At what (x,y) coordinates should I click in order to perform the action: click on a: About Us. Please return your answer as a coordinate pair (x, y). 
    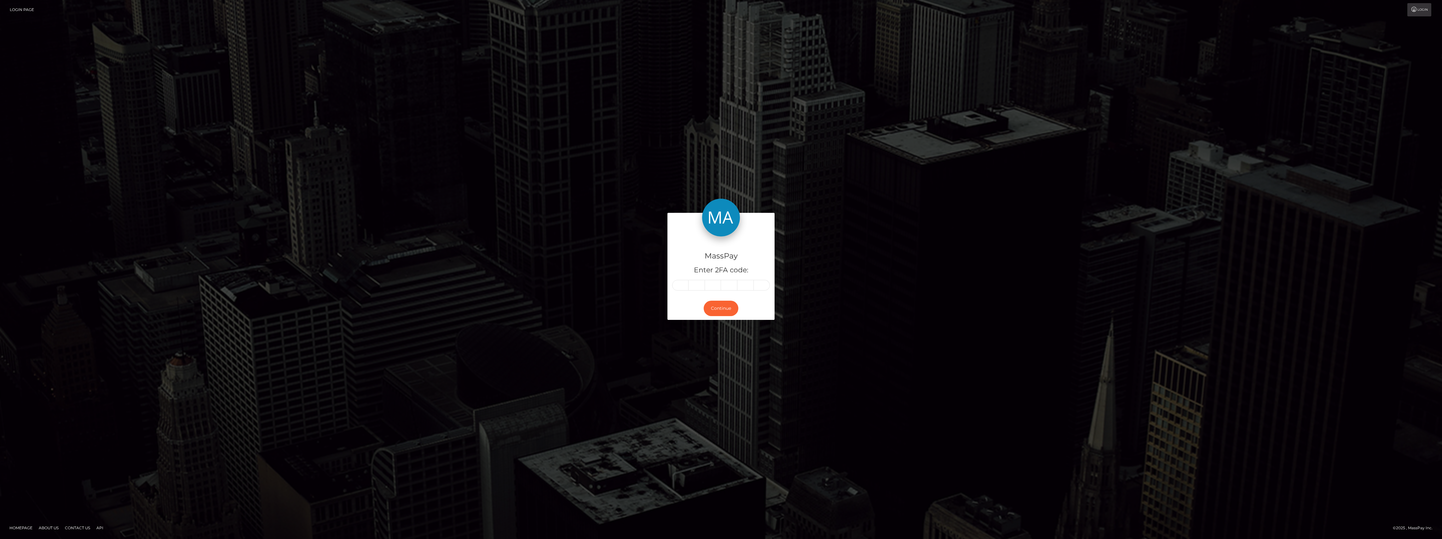
    Looking at the image, I should click on (49, 528).